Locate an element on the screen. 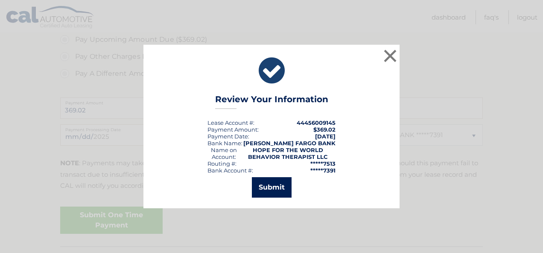 This screenshot has height=253, width=543. div: Bank Name: is located at coordinates (225, 143).